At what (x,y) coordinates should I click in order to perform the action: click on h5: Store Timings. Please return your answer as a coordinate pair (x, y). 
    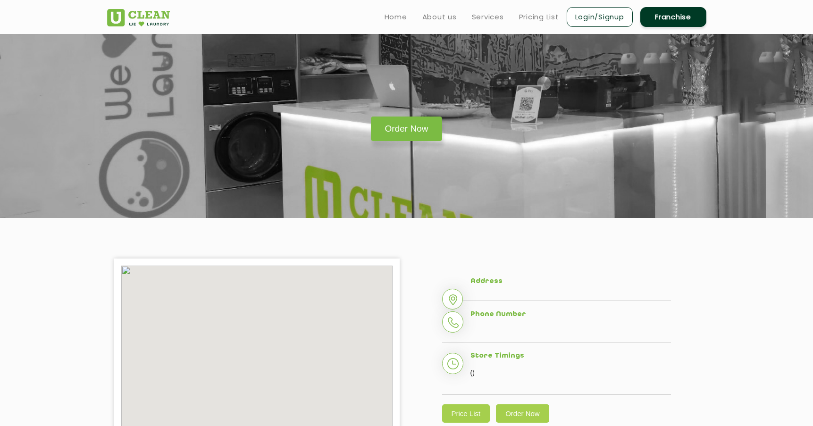
    Looking at the image, I should click on (570, 356).